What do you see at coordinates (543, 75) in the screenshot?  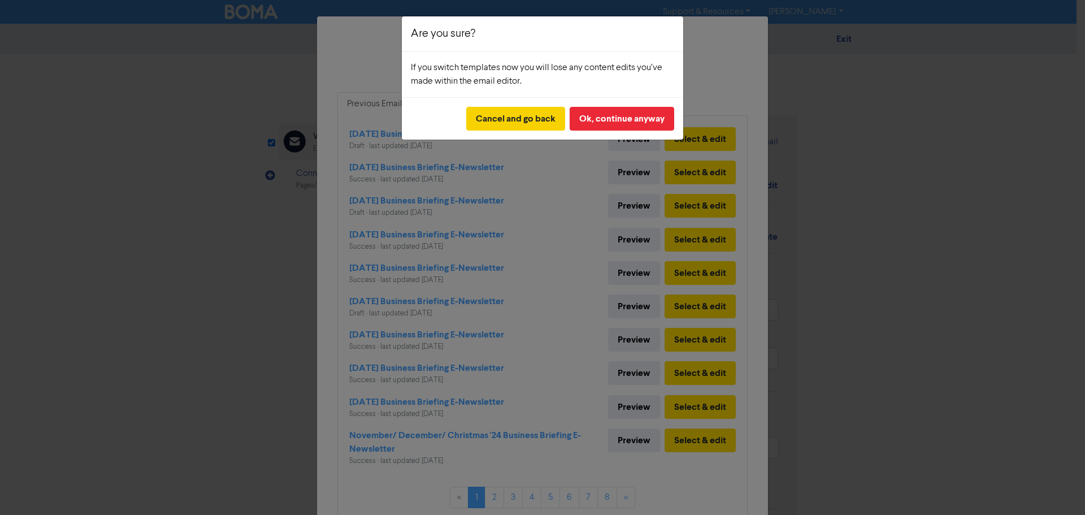 I see `div: If you switch templates now you will lose any content edits you’ve made within the email editor.` at bounding box center [543, 75].